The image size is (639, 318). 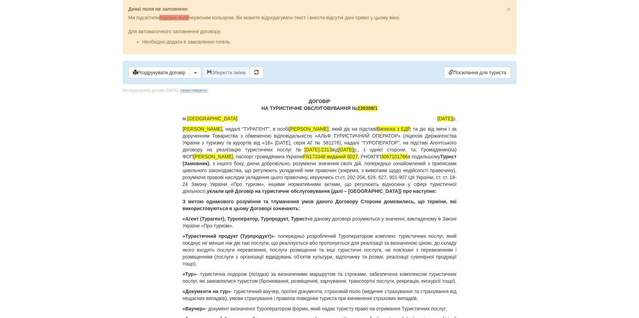 I want to click on p: З метою однакового розуміння та тлумачення умов даного Договору Сторони домовились, що терміни, я..., so click(x=320, y=205).